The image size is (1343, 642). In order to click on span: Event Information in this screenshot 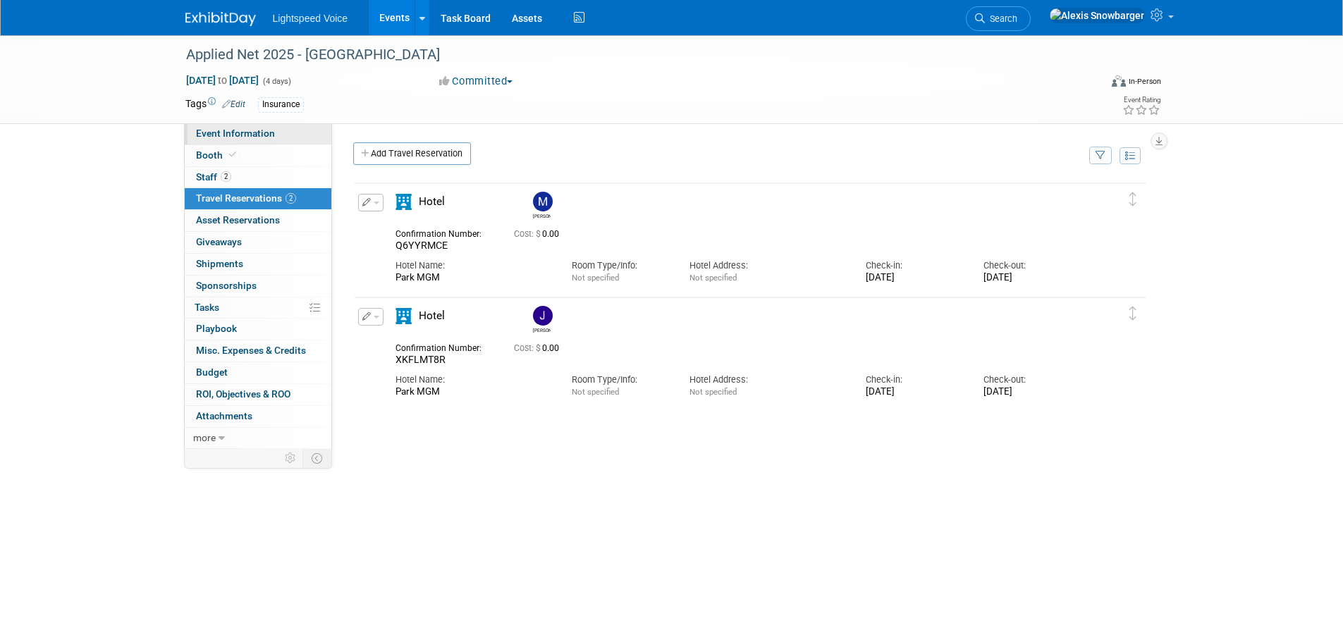, I will do `click(235, 133)`.